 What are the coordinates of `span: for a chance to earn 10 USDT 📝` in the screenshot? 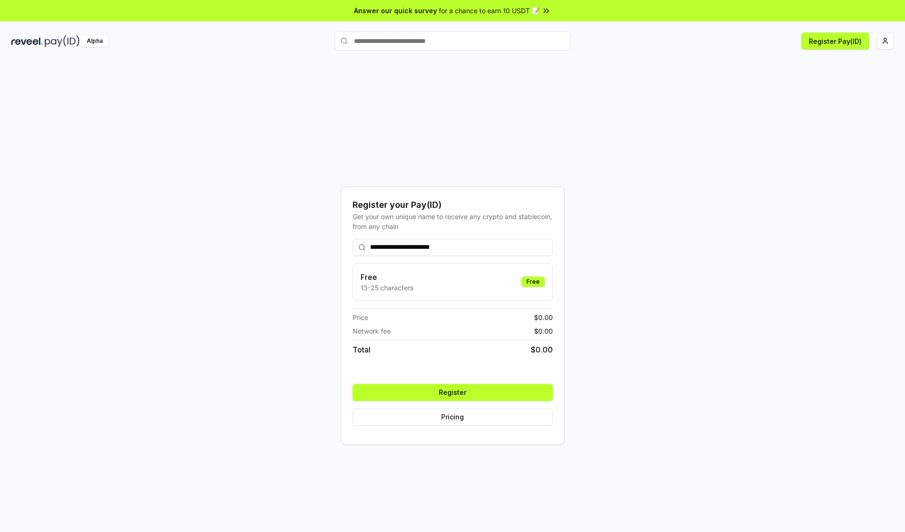 It's located at (489, 10).